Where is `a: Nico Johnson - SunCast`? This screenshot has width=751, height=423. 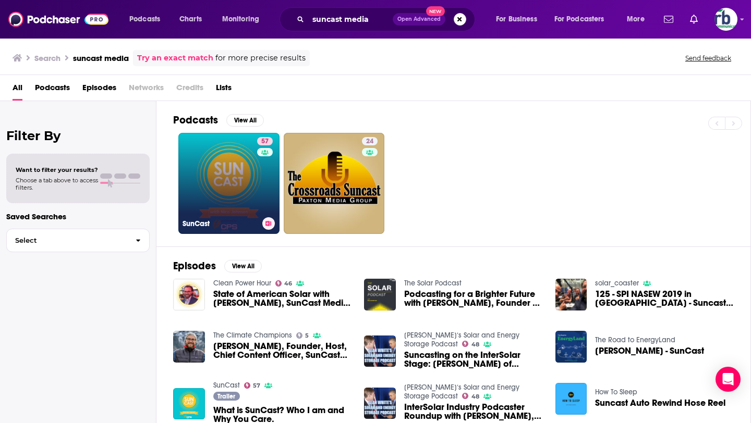 a: Nico Johnson - SunCast is located at coordinates (649, 351).